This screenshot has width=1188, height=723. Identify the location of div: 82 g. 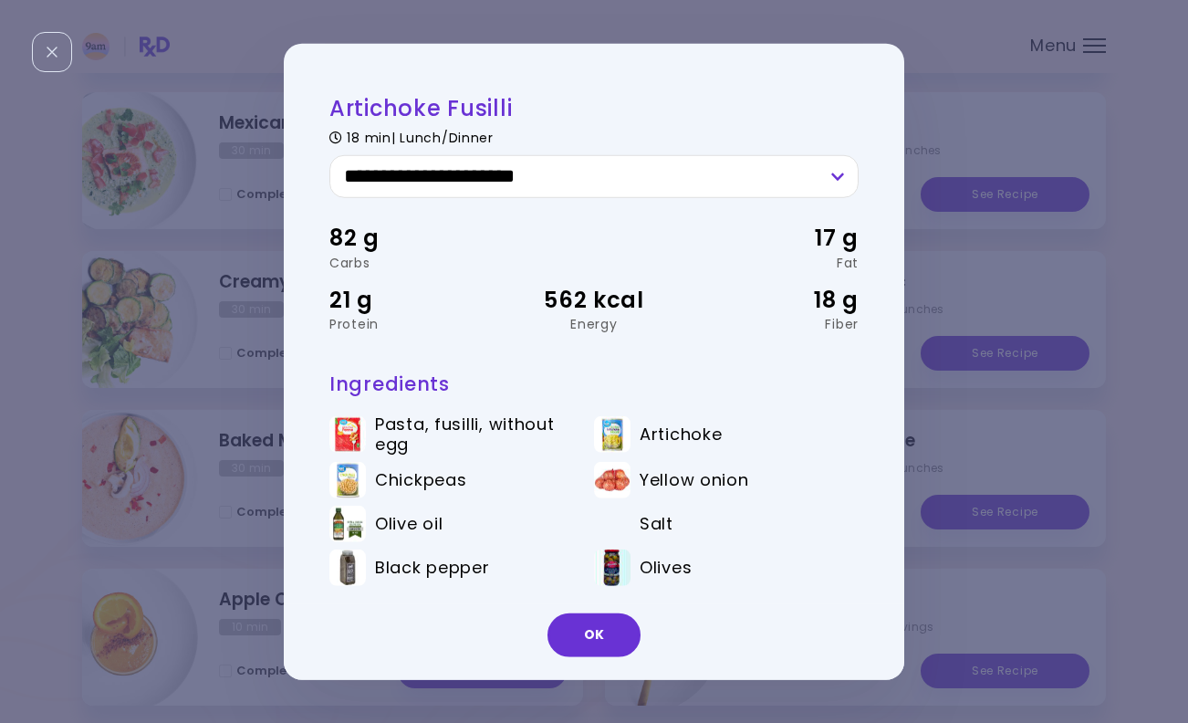
(417, 238).